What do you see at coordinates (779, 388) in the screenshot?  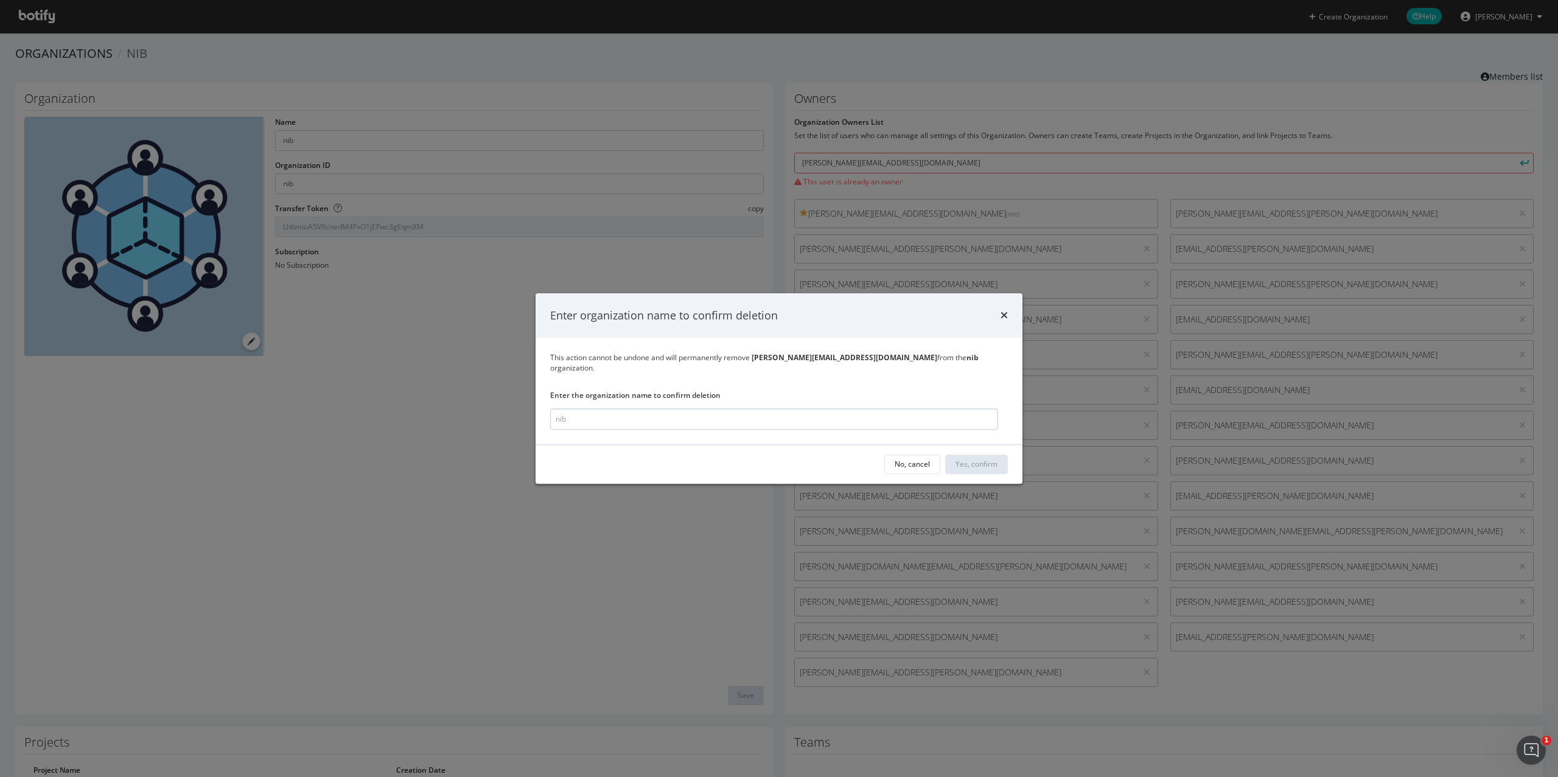 I see `div: modal` at bounding box center [779, 388].